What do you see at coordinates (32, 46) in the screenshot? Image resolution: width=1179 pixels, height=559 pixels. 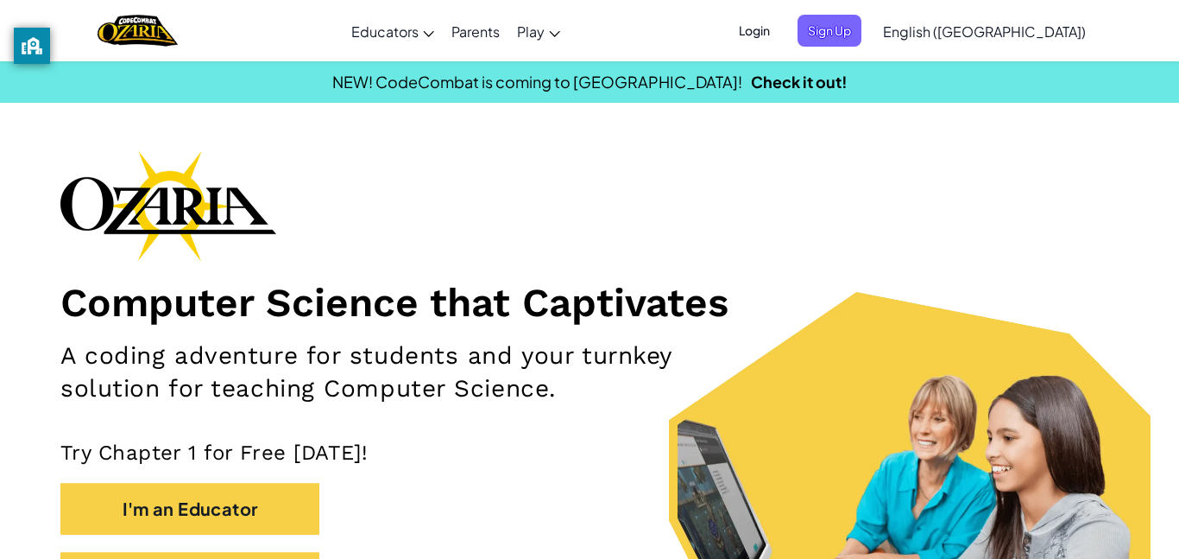 I see `button: privacy banner` at bounding box center [32, 46].